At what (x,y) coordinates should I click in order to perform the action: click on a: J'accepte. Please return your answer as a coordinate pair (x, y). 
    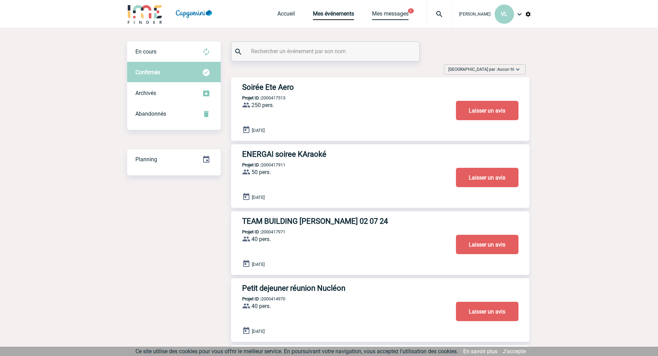
    Looking at the image, I should click on (514, 351).